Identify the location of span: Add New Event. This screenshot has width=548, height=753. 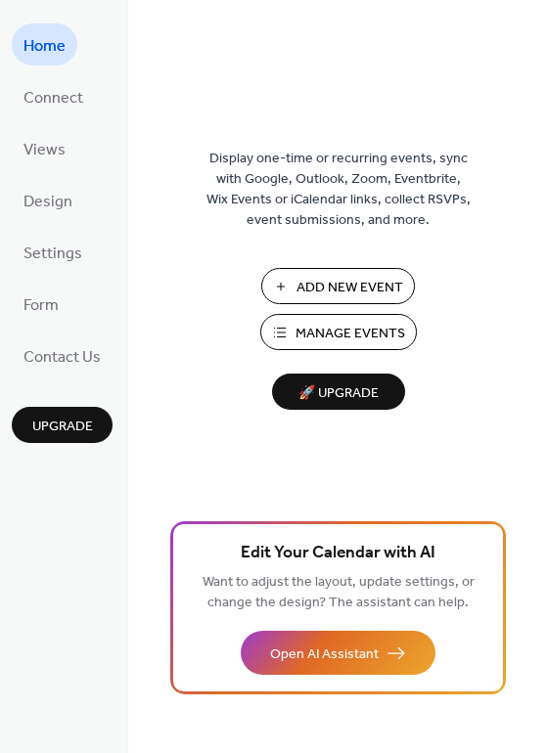
(349, 288).